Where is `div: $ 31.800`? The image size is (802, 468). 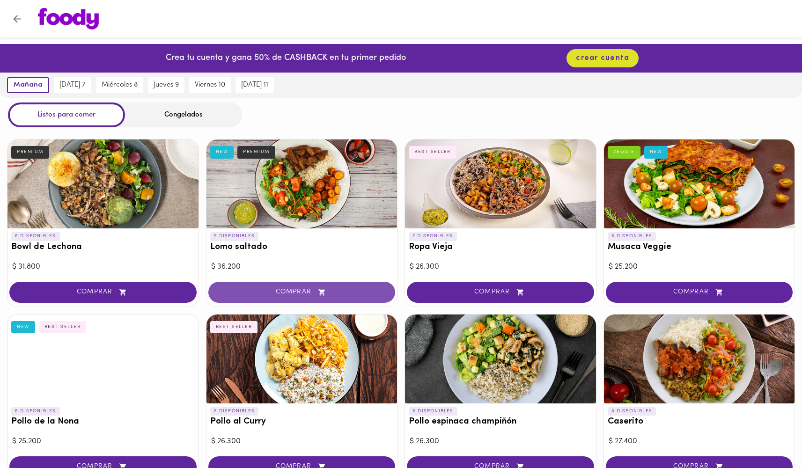 div: $ 31.800 is located at coordinates (103, 267).